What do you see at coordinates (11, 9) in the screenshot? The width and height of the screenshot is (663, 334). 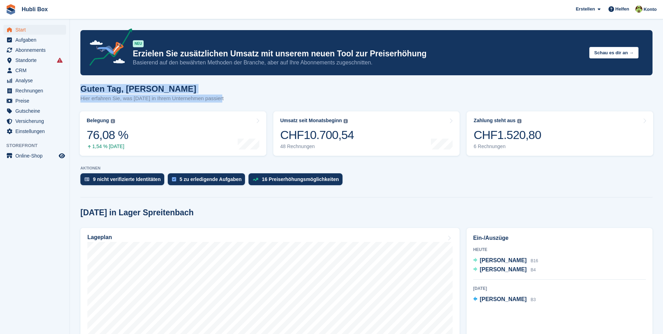 I see `img: stora-icon-8386f47178a22dfd0bd8f6a31ec36ba5ce8667c1dd55bd0f319d3a0aa187defe.svg` at bounding box center [11, 9].